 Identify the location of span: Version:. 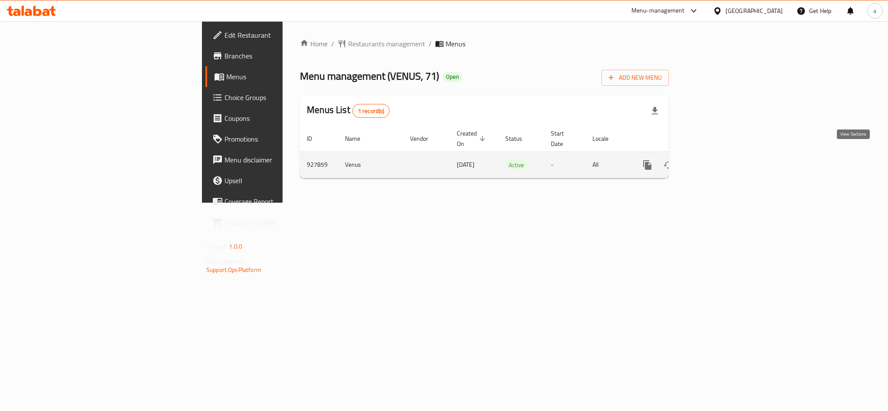
(217, 247).